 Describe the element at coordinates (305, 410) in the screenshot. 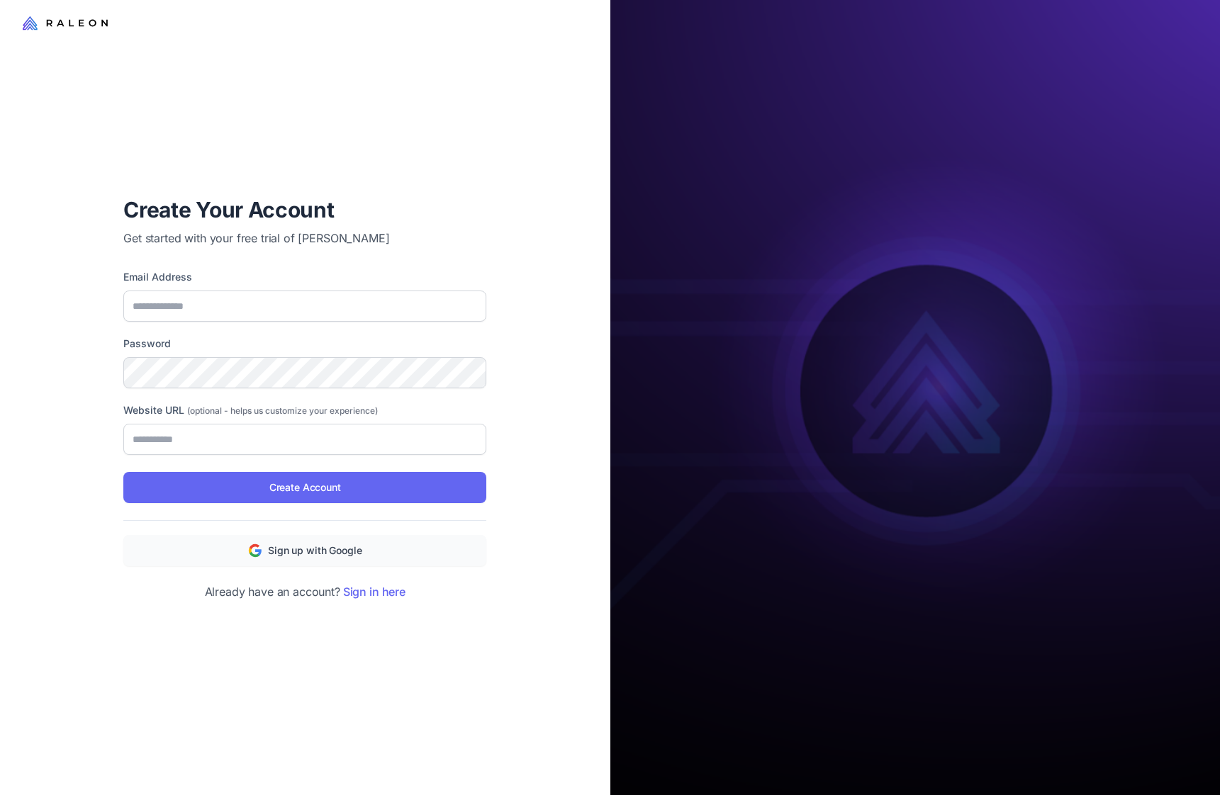

I see `label: Website URL` at that location.